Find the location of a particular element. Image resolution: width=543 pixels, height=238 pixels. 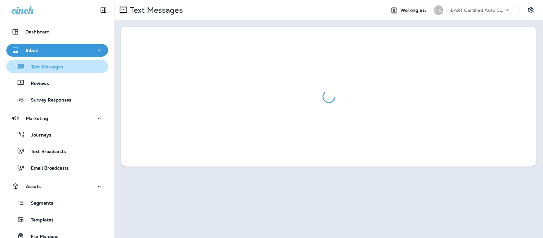

button: Dashboard is located at coordinates (57, 32).